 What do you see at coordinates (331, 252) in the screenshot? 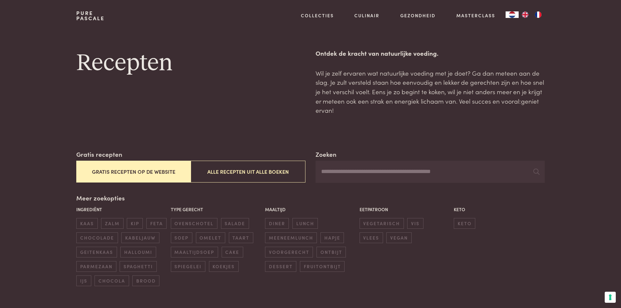
I see `span: ontbijt` at bounding box center [331, 252].